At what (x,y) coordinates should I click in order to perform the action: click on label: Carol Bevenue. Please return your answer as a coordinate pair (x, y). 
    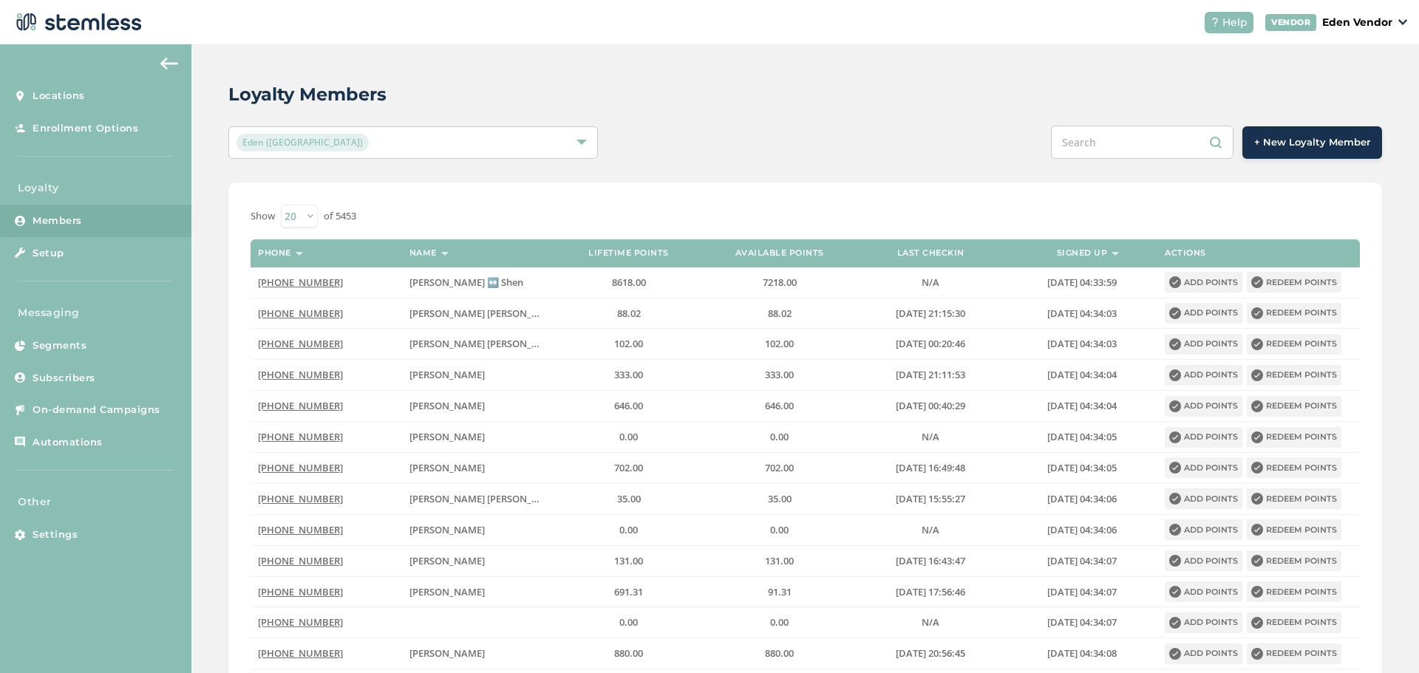
    Looking at the image, I should click on (477, 437).